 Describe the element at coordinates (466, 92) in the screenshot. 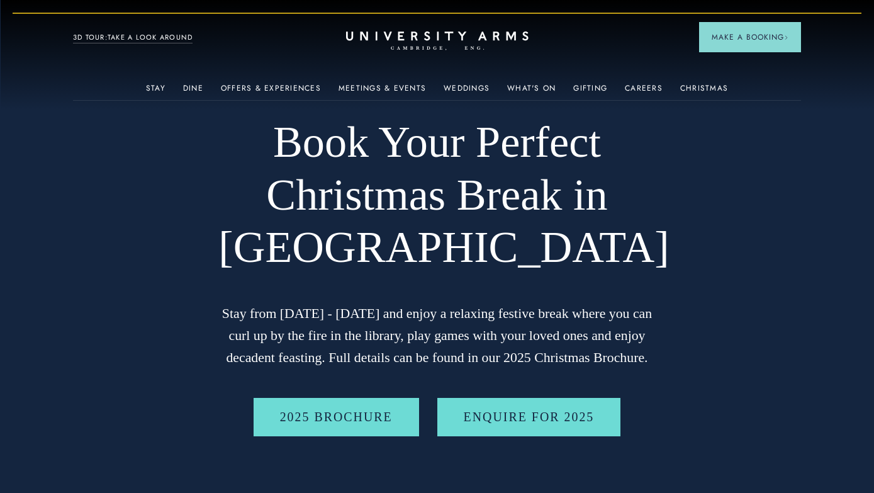

I see `a: Weddings` at that location.